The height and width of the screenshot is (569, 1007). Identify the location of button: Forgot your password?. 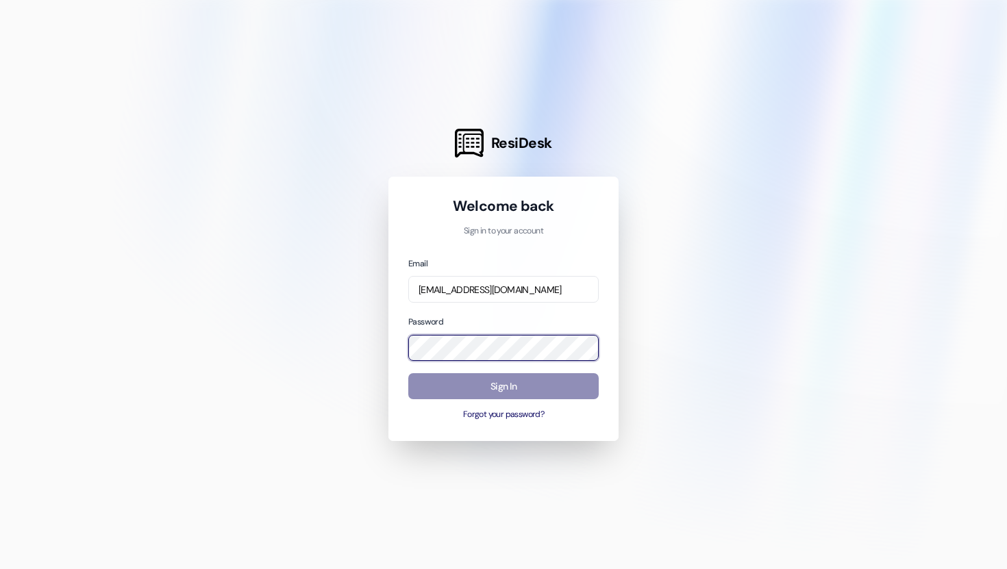
(504, 415).